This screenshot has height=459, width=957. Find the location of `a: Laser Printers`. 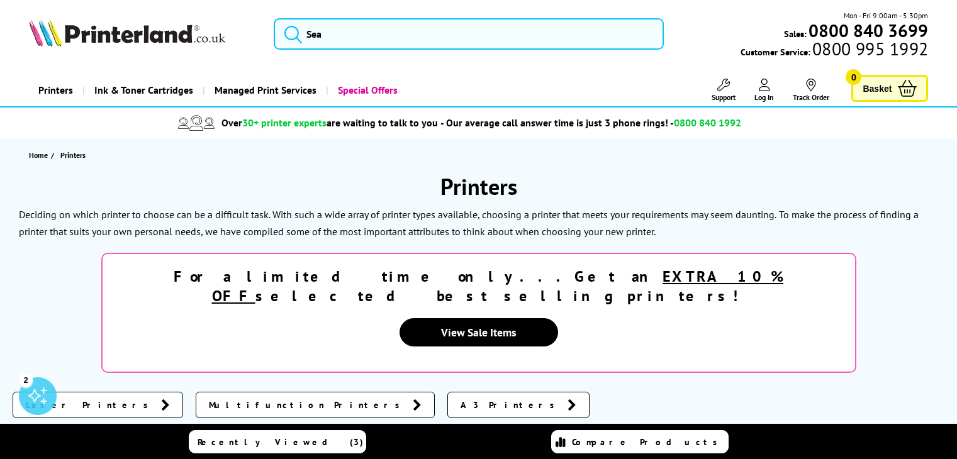

a: Laser Printers is located at coordinates (98, 405).